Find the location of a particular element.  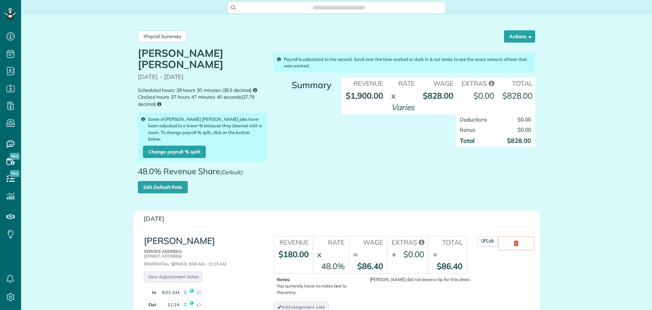

span: Search ZenMaid… is located at coordinates (339, 7).